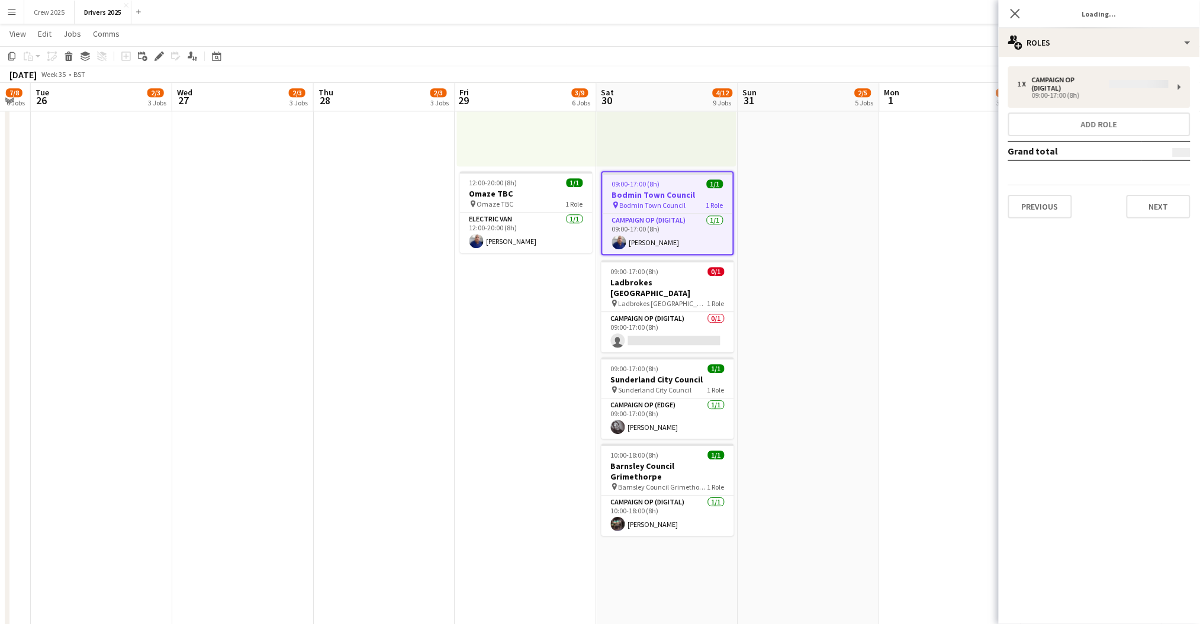 Image resolution: width=1200 pixels, height=624 pixels. I want to click on span: 3/9, so click(580, 92).